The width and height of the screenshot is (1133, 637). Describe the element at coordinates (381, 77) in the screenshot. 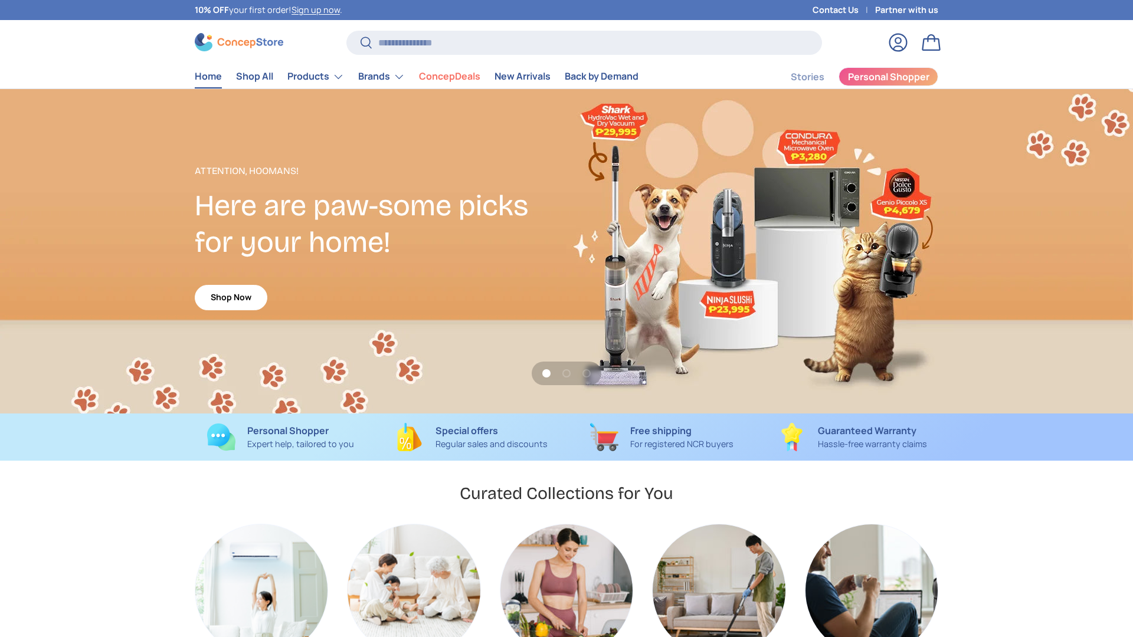

I see `a: Brands` at that location.